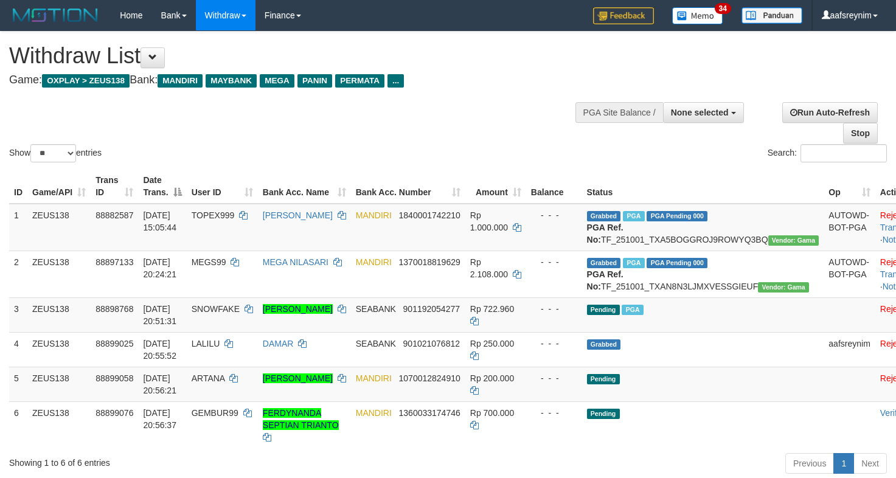 The height and width of the screenshot is (478, 896). What do you see at coordinates (496, 186) in the screenshot?
I see `th: Amount: activate to sort column ascending` at bounding box center [496, 186].